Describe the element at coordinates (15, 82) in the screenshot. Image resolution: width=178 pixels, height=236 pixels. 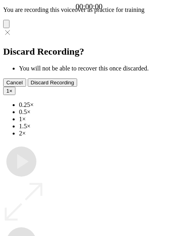
I see `button: Cancel` at that location.